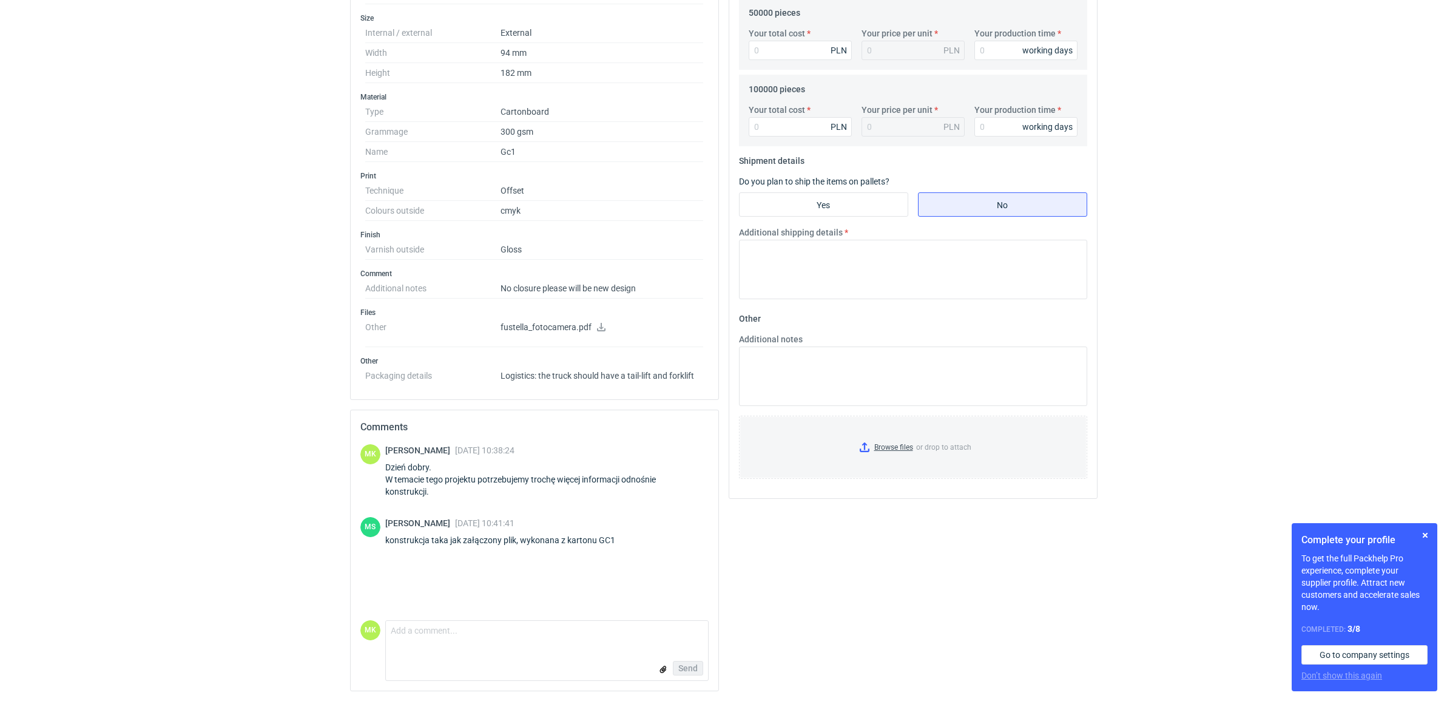  I want to click on label: Additional notes, so click(770, 339).